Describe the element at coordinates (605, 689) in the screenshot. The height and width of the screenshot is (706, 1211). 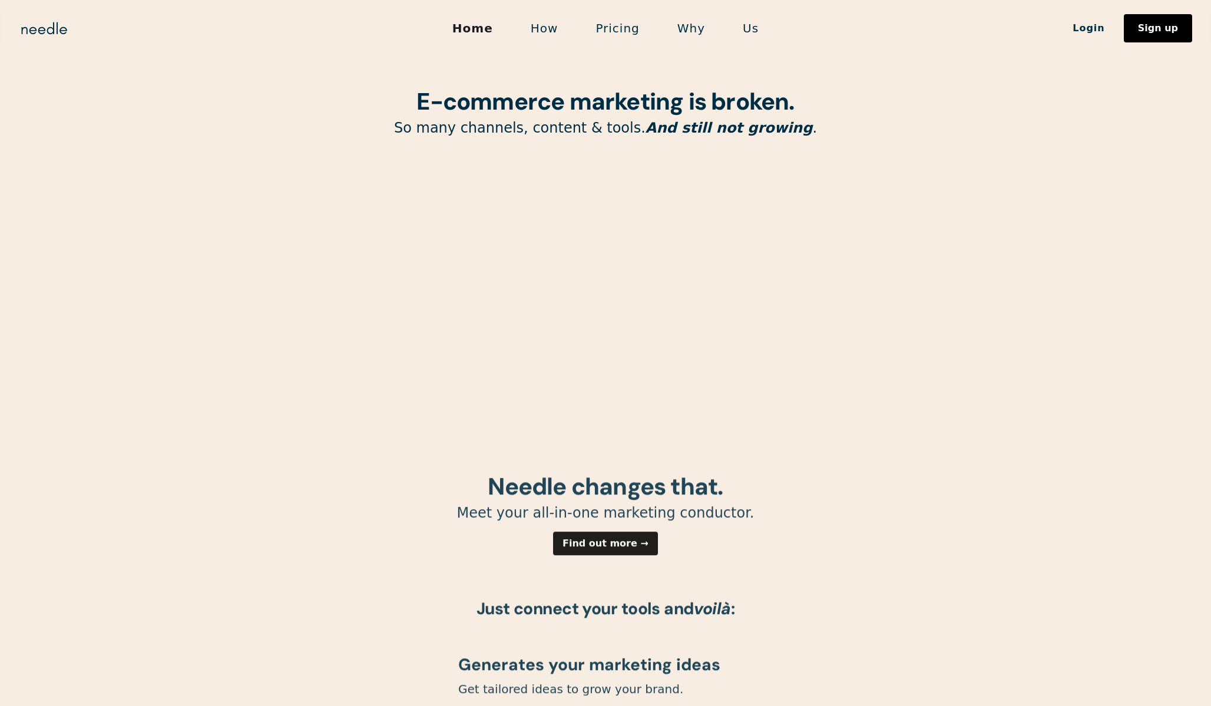
I see `p: Get tailored ideas to grow your brand.` at that location.